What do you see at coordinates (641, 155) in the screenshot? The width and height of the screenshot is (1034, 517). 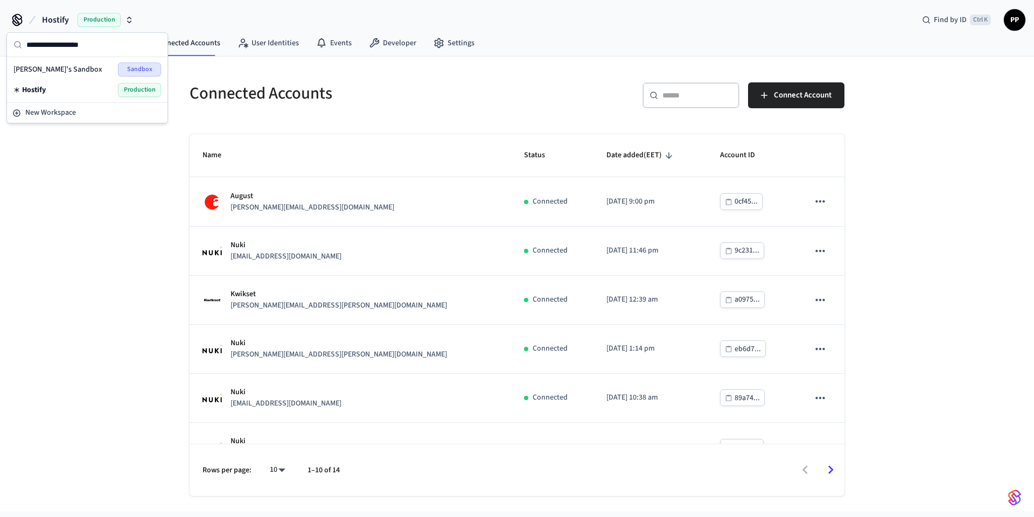 I see `span: Date added(EET)` at bounding box center [641, 155].